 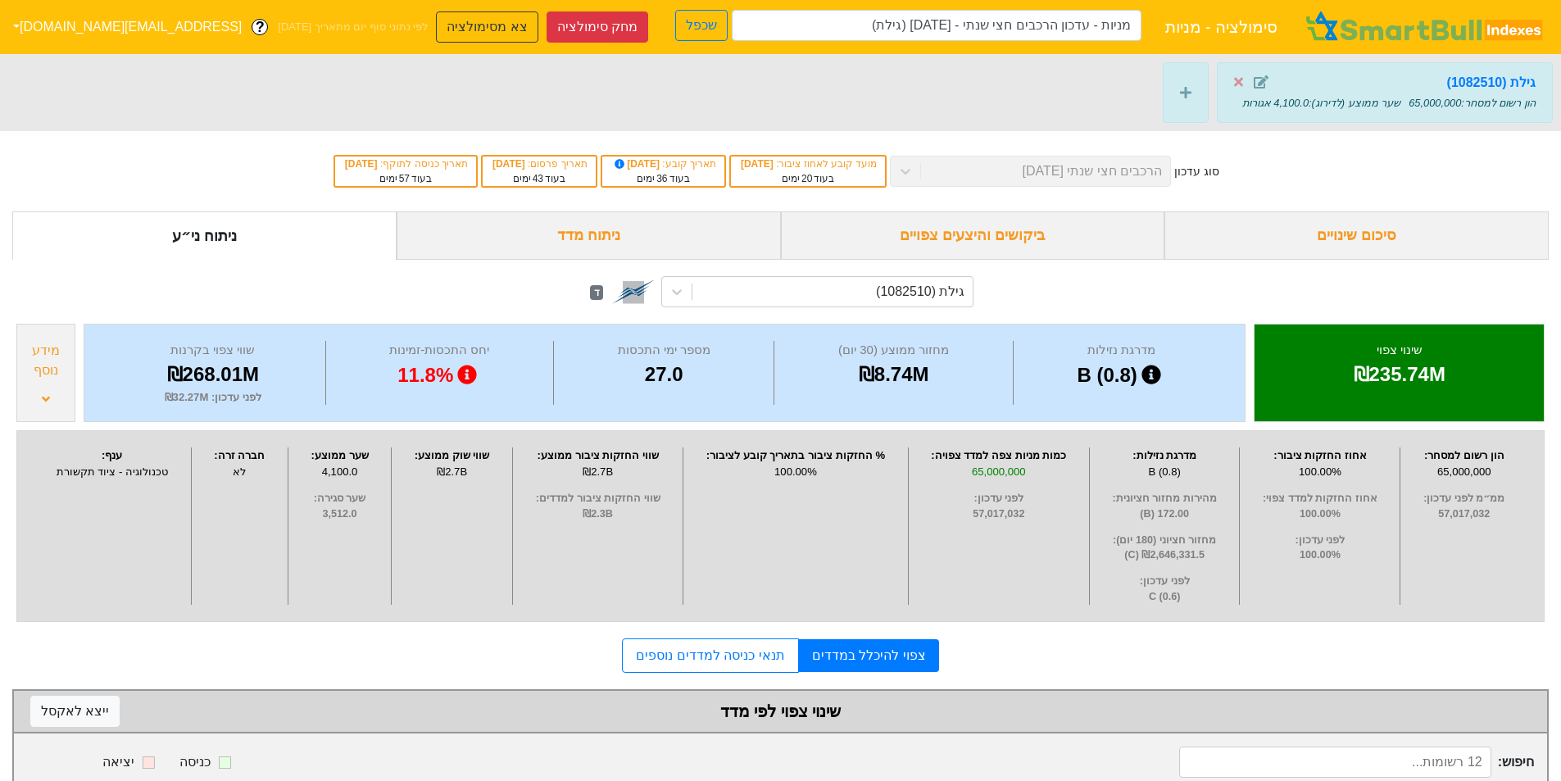 I want to click on div: ₪268.01M, so click(x=213, y=375).